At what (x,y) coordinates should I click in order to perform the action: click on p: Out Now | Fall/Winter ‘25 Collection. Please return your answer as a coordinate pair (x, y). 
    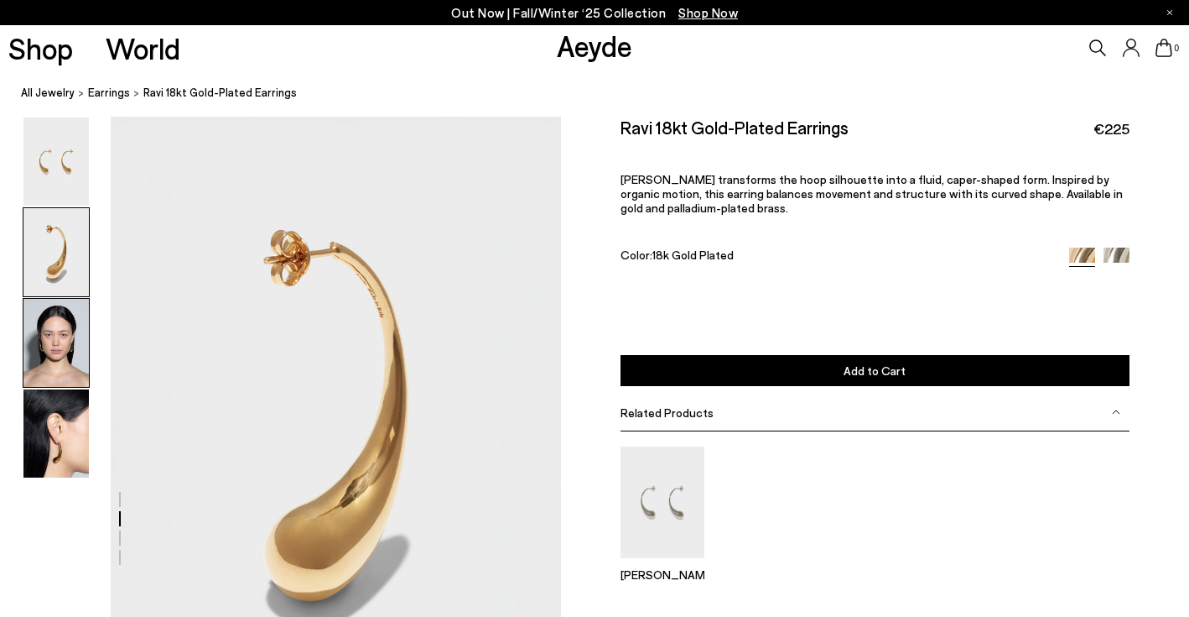
    Looking at the image, I should click on (595, 13).